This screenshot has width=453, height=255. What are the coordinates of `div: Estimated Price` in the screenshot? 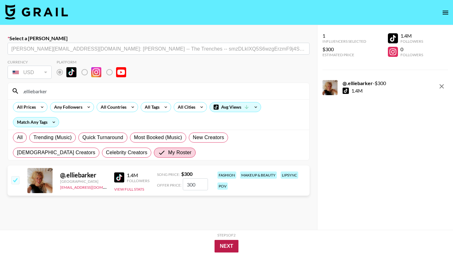 It's located at (344, 55).